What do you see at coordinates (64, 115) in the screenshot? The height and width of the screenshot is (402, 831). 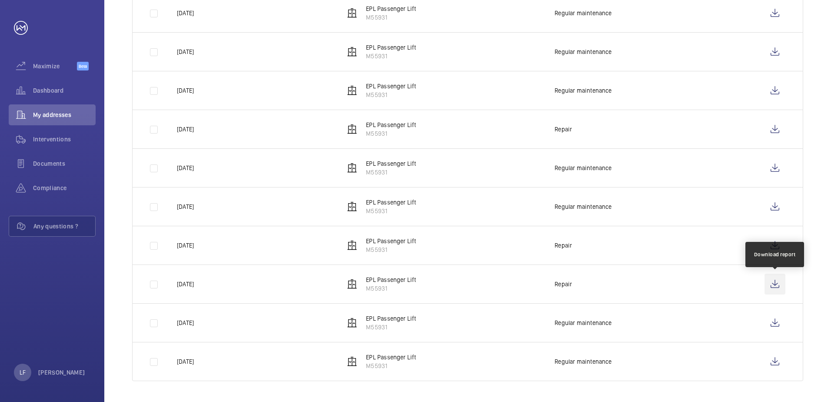 I see `span: My addresses` at bounding box center [64, 115].